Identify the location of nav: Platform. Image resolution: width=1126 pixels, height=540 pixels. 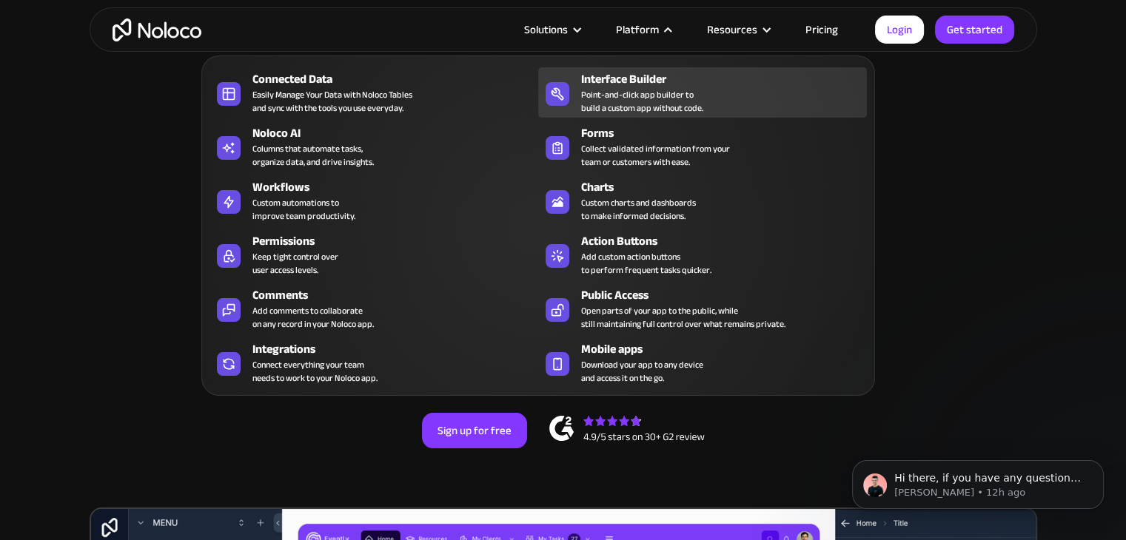
(538, 215).